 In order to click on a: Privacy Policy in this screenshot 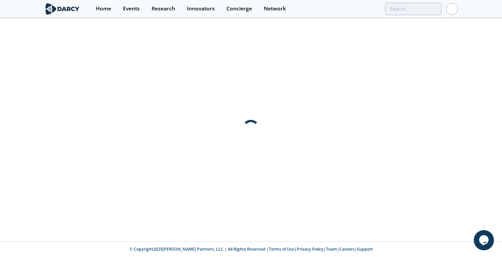, I will do `click(310, 249)`.